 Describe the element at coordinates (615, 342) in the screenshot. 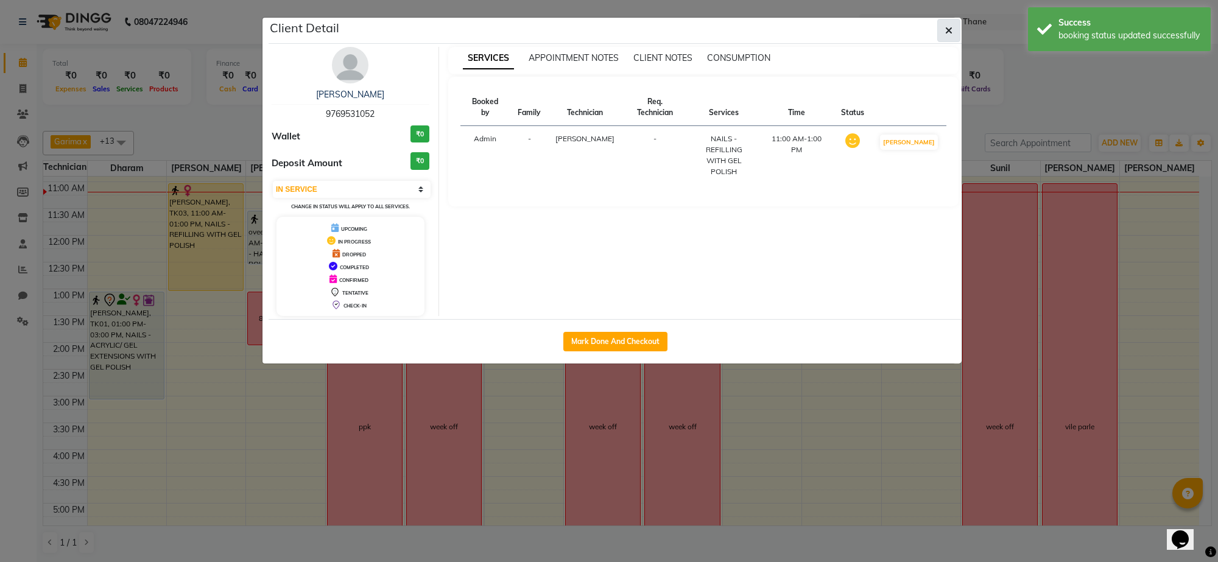

I see `button: Mark Done And Checkout` at that location.